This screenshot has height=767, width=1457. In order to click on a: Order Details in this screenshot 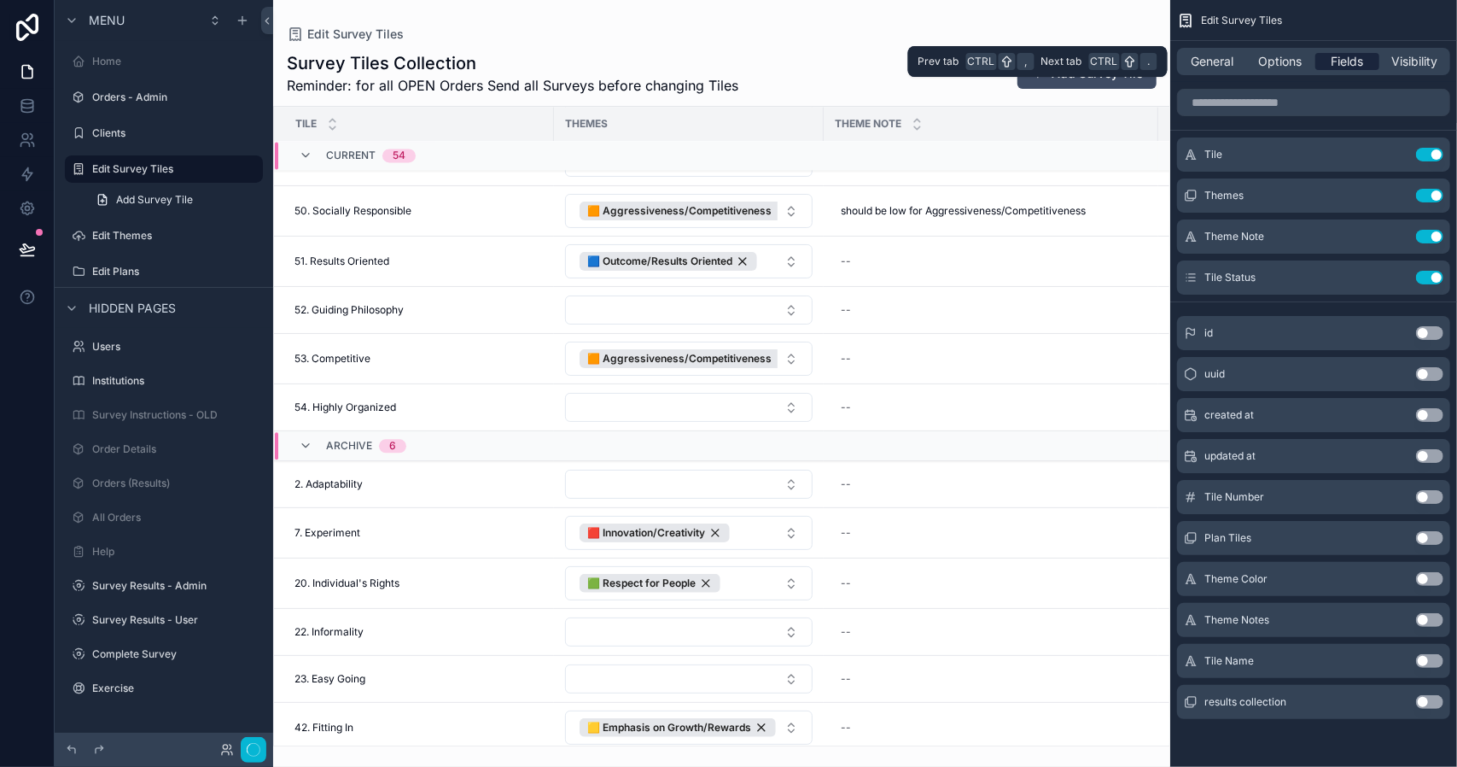, I will do `click(164, 449)`.